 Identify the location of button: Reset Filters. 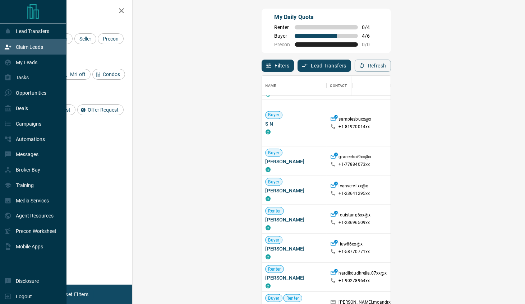
(74, 295).